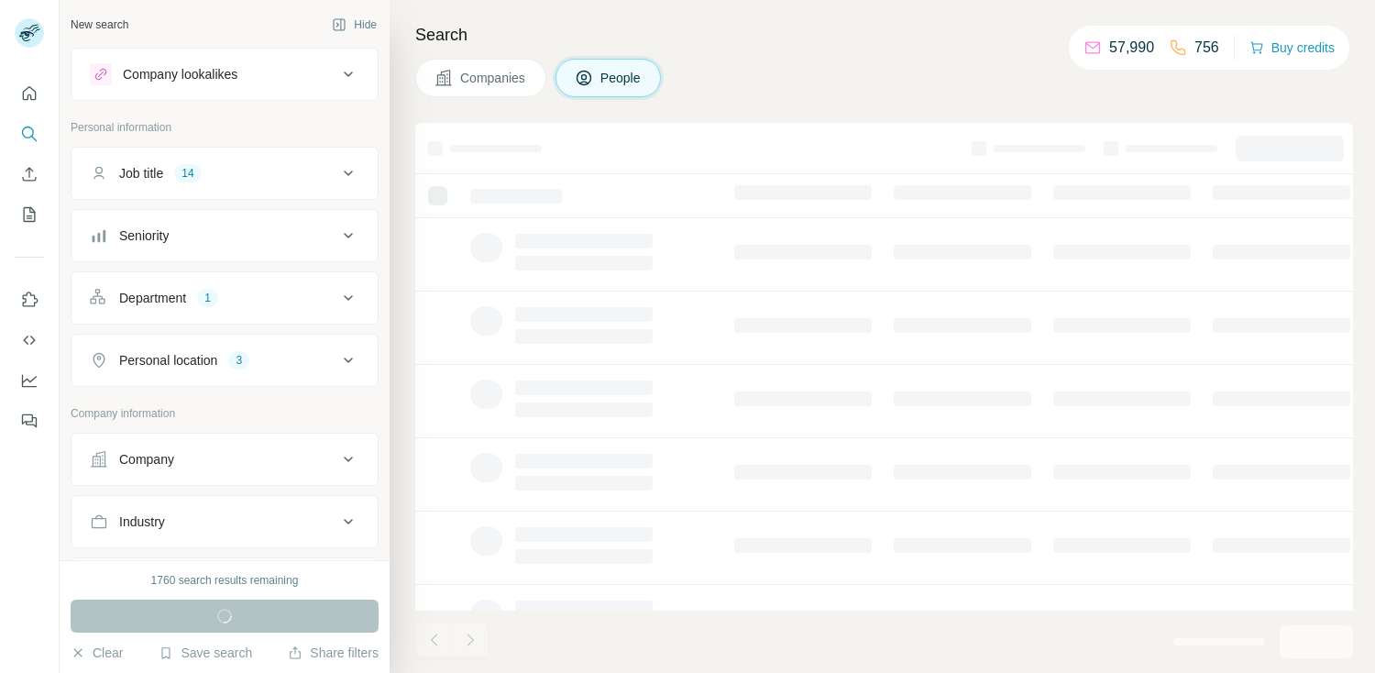 This screenshot has height=673, width=1375. What do you see at coordinates (225, 74) in the screenshot?
I see `button: Company lookalikes` at bounding box center [225, 74].